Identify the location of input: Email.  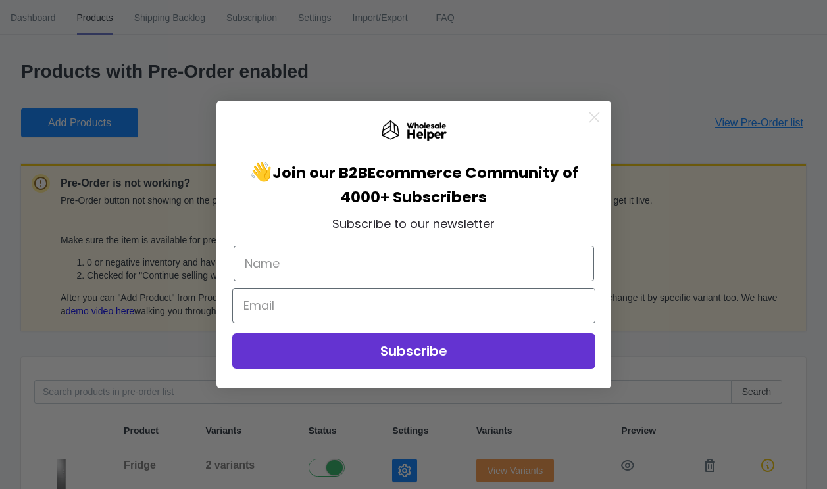
(414, 306).